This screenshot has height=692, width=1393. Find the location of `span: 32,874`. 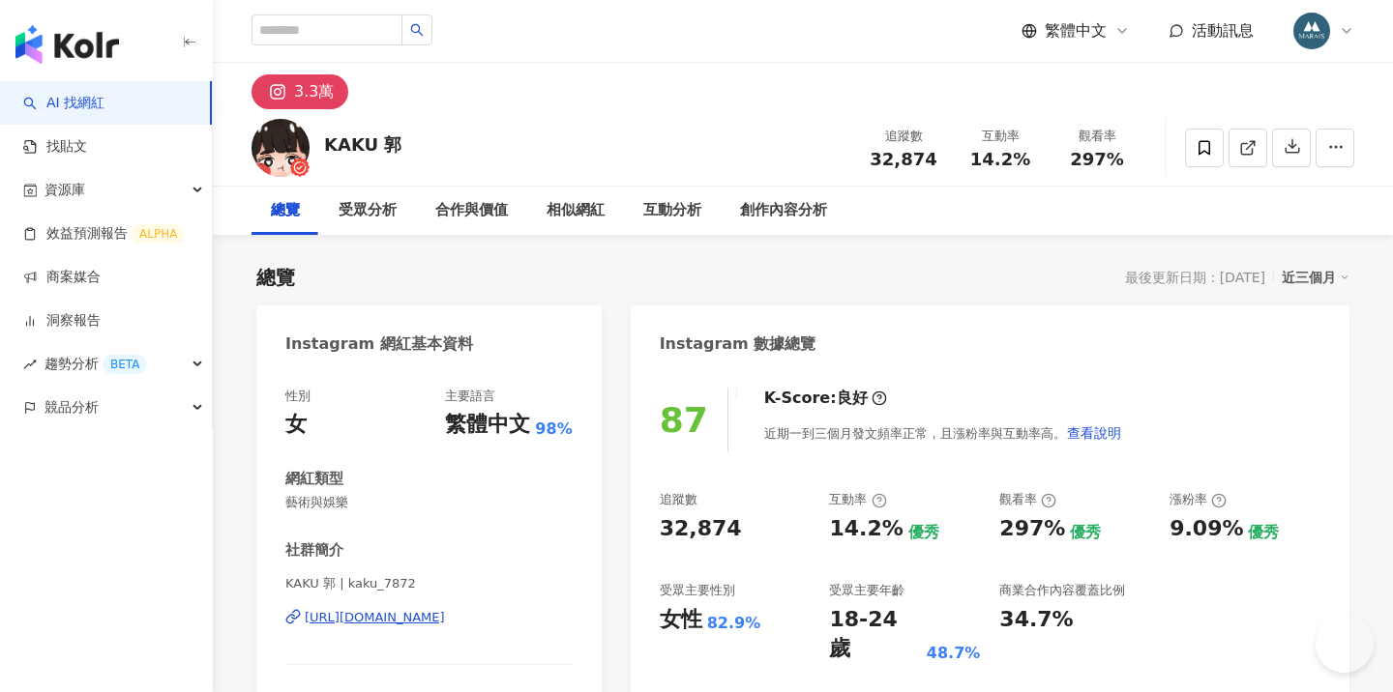

span: 32,874 is located at coordinates (902, 159).